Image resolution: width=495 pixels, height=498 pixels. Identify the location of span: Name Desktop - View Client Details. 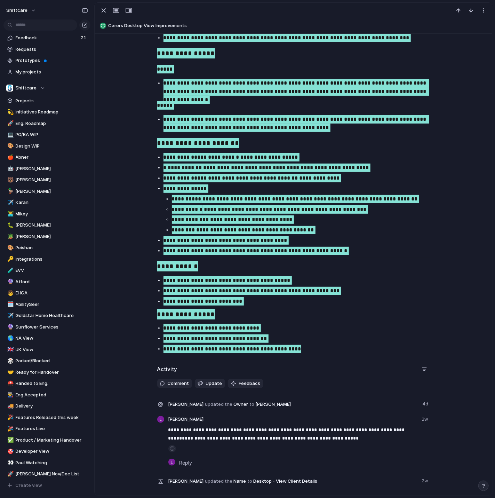
(293, 481).